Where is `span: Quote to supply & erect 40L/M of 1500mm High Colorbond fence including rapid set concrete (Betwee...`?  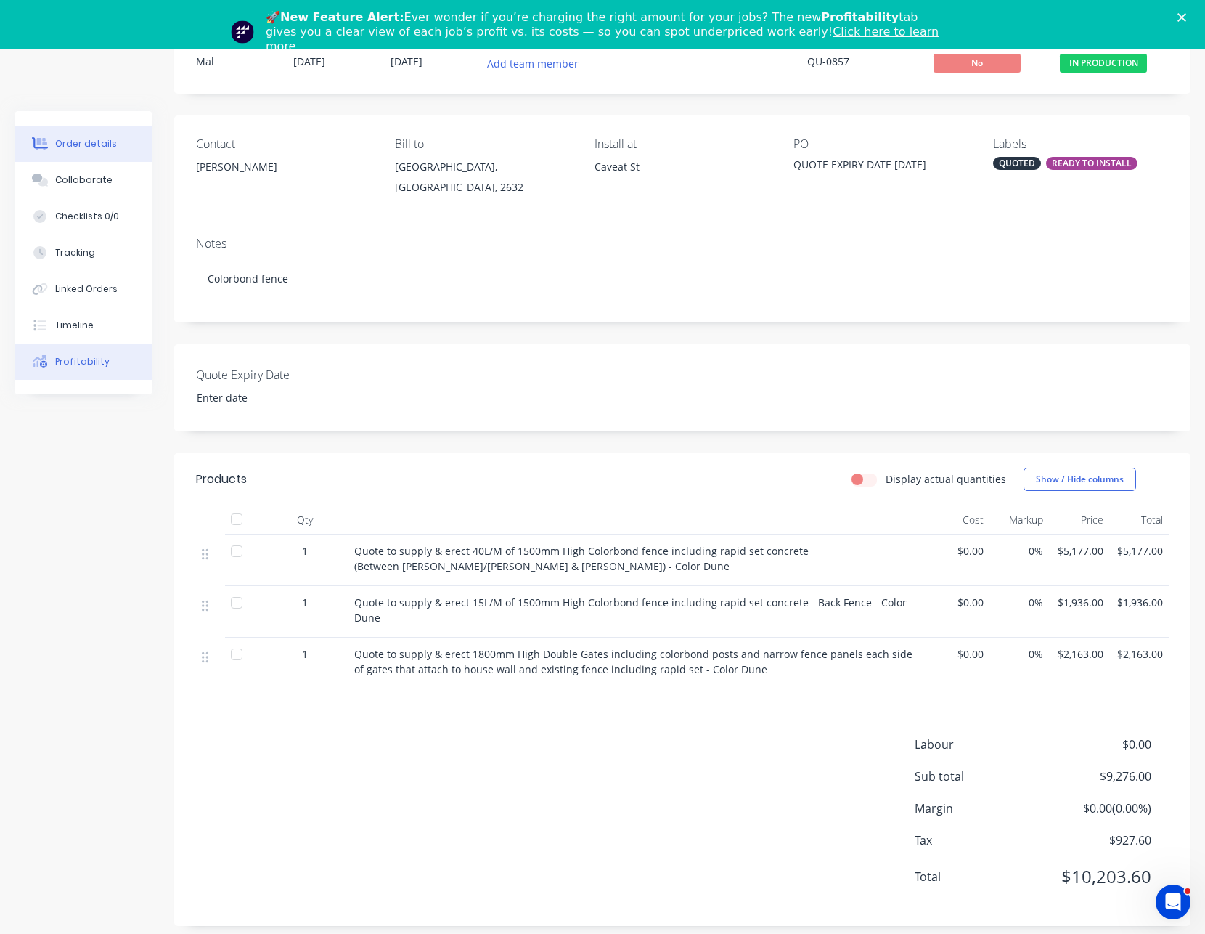
span: Quote to supply & erect 40L/M of 1500mm High Colorbond fence including rapid set concrete (Betwee... is located at coordinates (585, 558).